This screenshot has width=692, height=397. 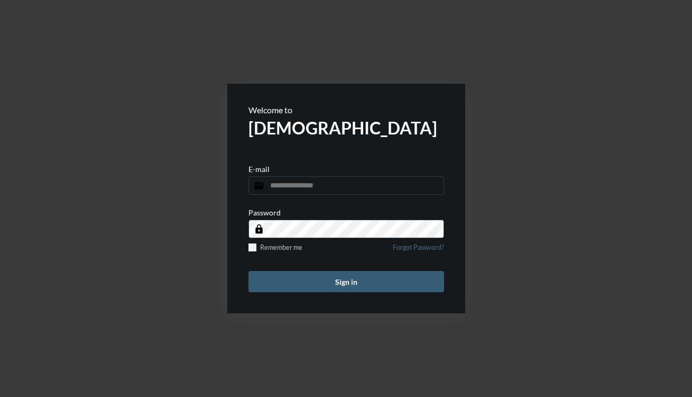 I want to click on p: Welcome to, so click(x=346, y=109).